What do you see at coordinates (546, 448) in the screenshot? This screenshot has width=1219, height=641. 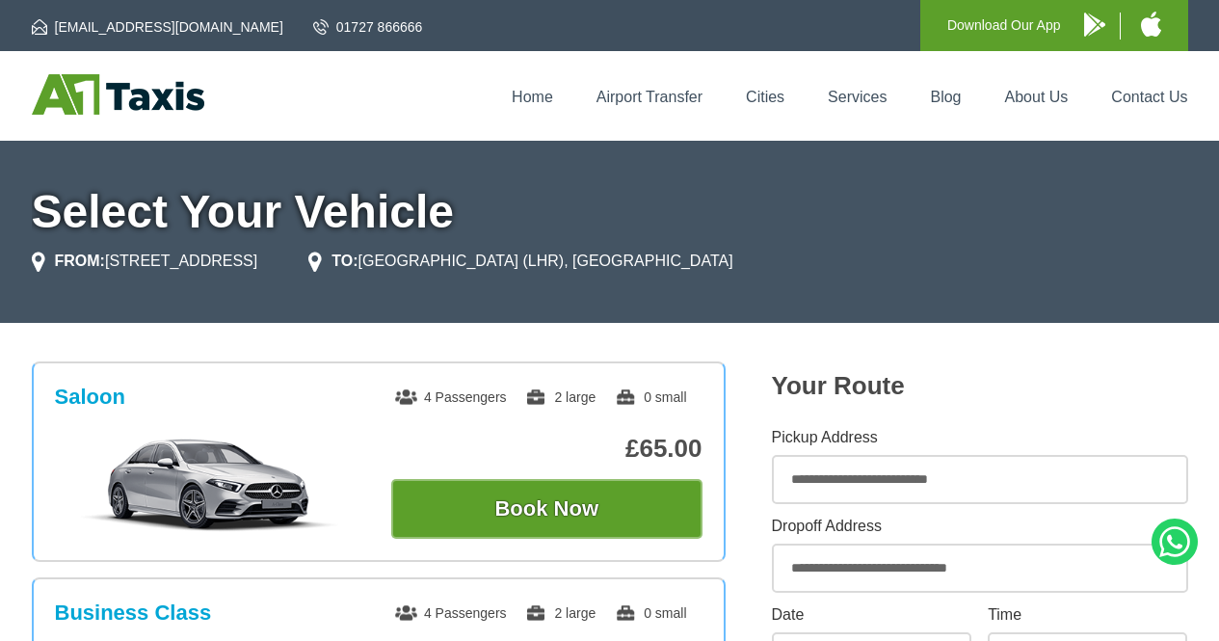 I see `p: £65.00` at bounding box center [546, 448].